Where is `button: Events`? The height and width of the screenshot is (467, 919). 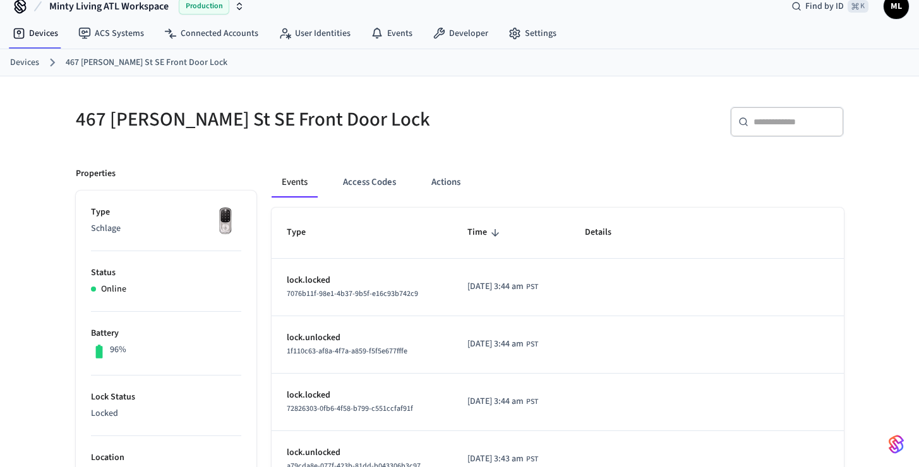 button: Events is located at coordinates (294, 182).